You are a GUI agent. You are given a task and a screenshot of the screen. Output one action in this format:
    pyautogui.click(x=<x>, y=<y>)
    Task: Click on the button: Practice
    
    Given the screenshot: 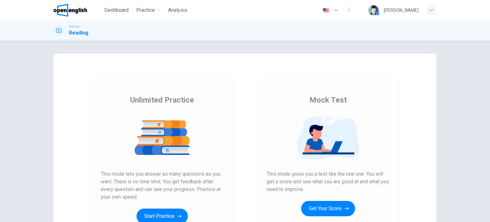 What is the action you would take?
    pyautogui.click(x=148, y=10)
    